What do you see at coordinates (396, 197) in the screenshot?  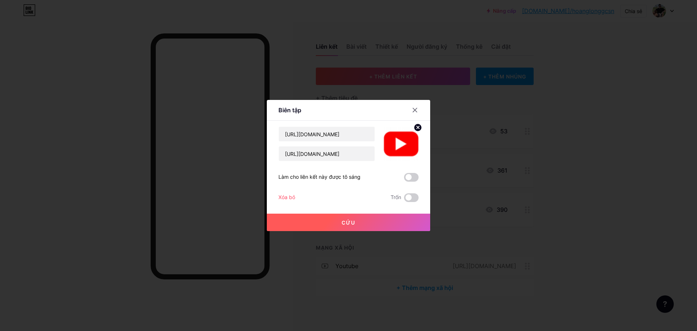 I see `font: Trốn` at bounding box center [396, 197].